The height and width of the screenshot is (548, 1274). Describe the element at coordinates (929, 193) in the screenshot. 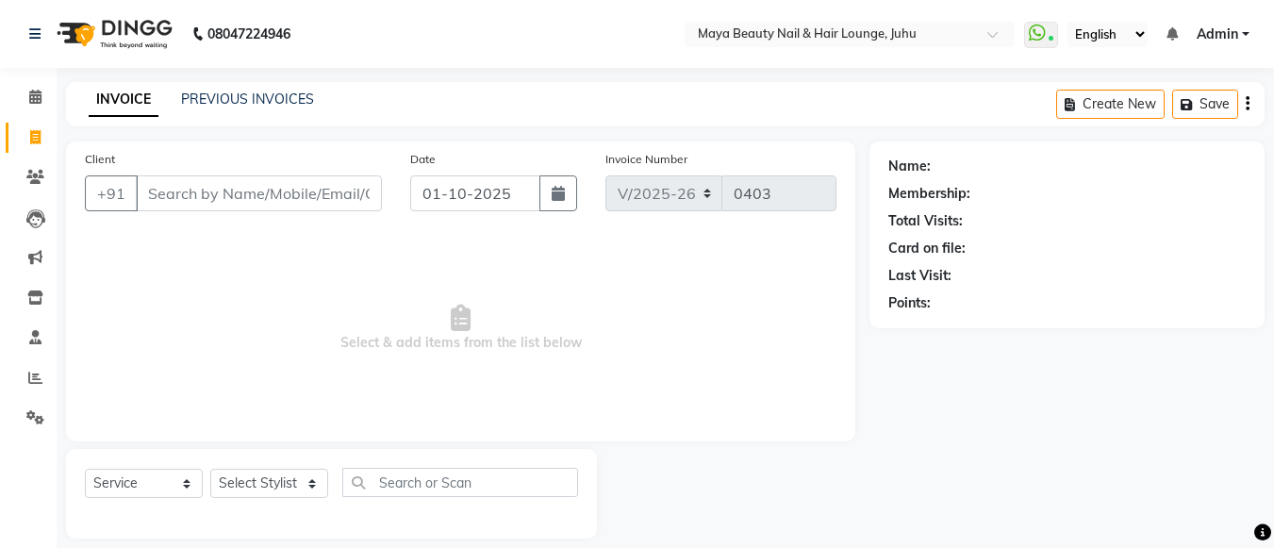

I see `div: Membership:` at that location.